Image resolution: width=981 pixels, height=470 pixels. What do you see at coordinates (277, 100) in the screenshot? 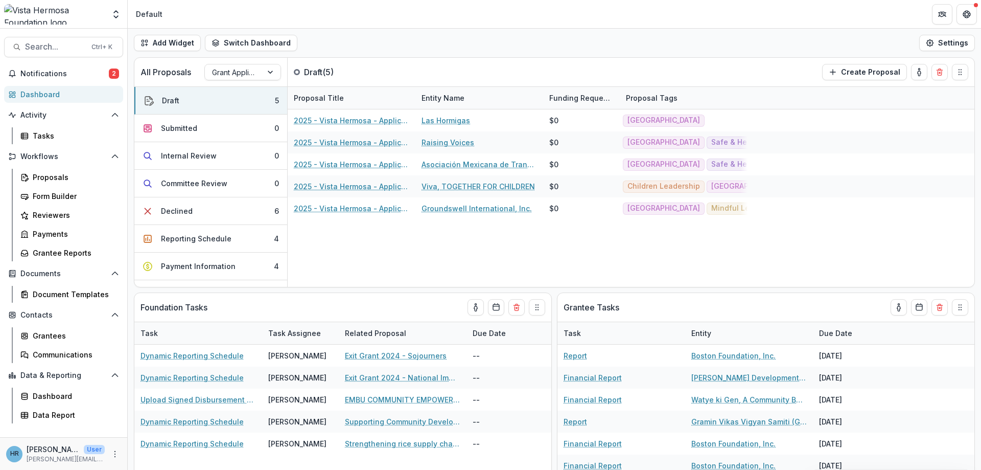
I see `div: 5` at bounding box center [277, 100].